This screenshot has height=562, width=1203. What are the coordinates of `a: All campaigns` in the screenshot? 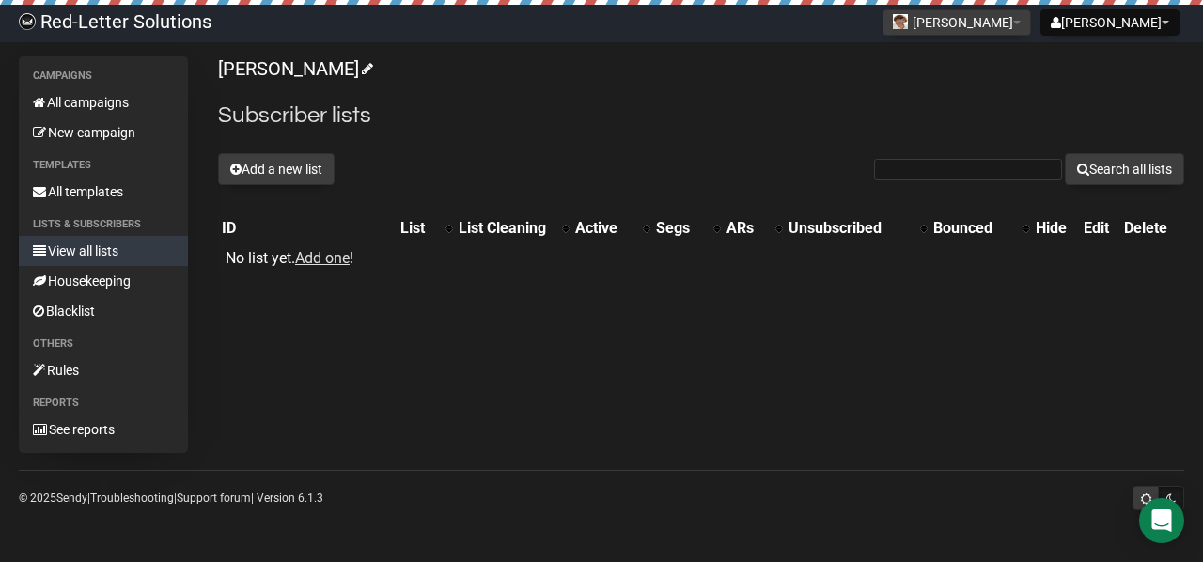 It's located at (103, 102).